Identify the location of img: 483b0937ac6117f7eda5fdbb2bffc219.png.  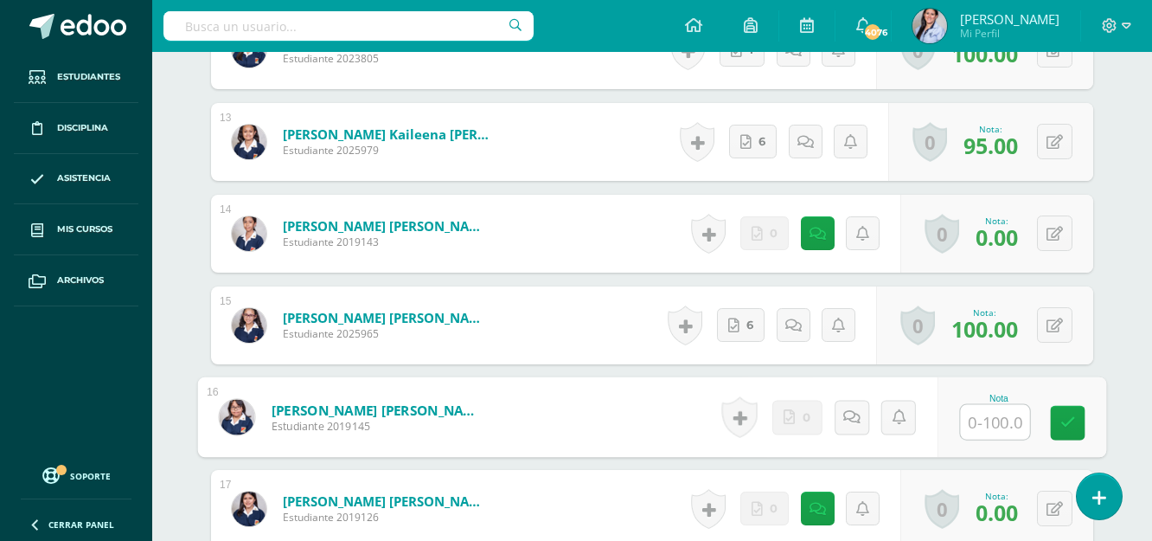
(249, 234).